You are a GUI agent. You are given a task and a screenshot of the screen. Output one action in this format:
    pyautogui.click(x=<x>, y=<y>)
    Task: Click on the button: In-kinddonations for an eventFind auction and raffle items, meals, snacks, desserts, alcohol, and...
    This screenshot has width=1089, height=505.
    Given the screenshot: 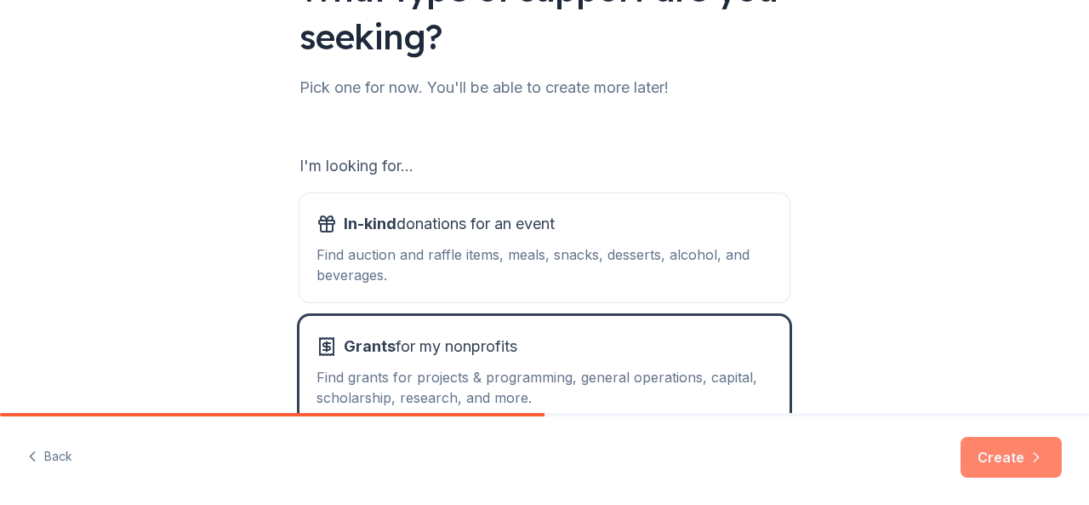 What is the action you would take?
    pyautogui.click(x=545, y=248)
    